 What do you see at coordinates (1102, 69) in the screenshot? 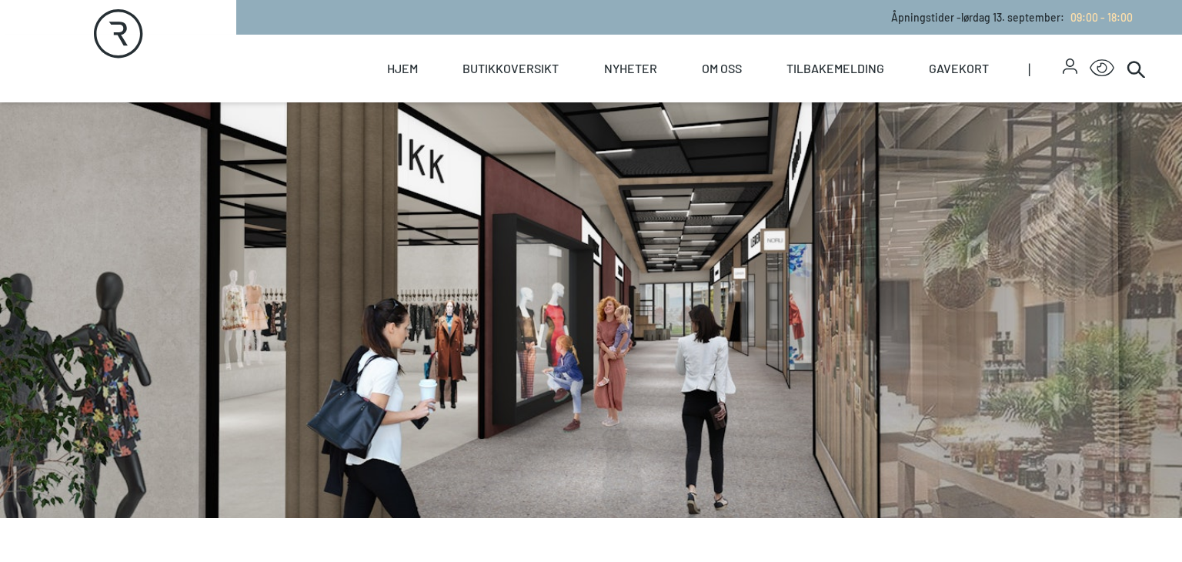
I see `button: Open Accessibility Menu` at bounding box center [1102, 69].